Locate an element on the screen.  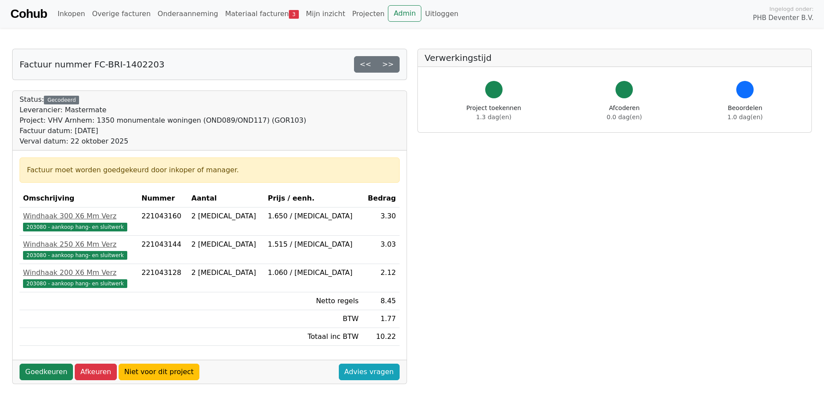
a: Overige facturen is located at coordinates (121, 14).